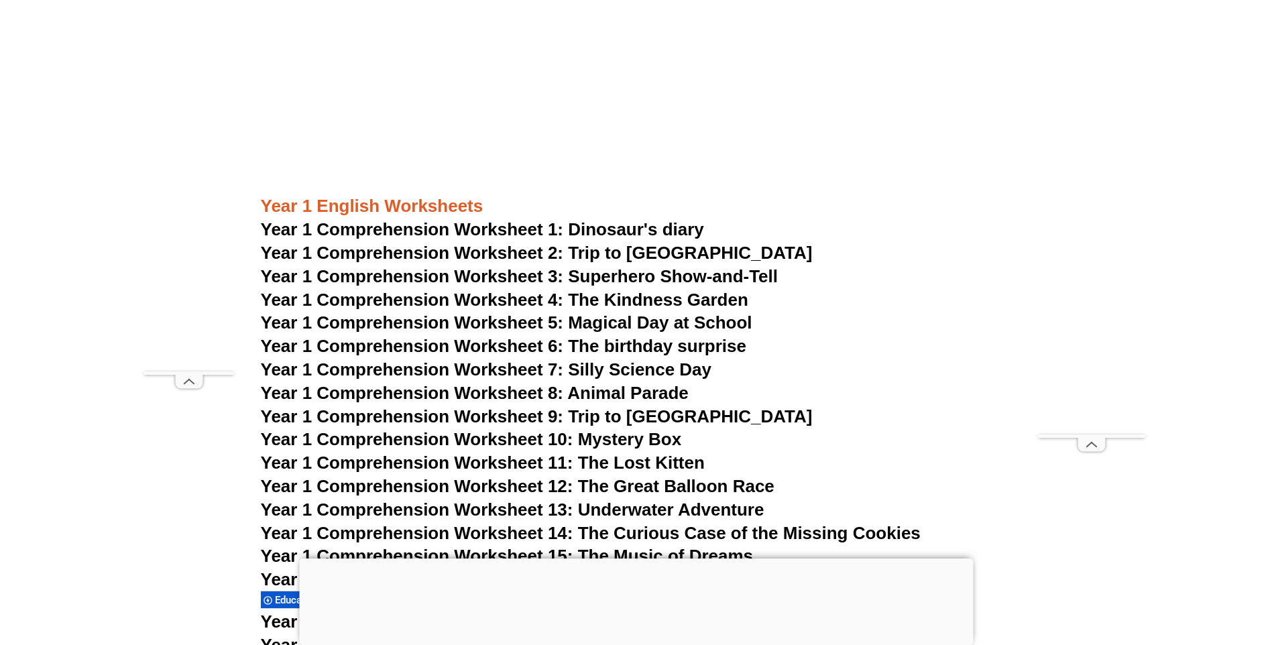  What do you see at coordinates (504, 300) in the screenshot?
I see `a: Year 1 Comprehension Worksheet 4: The Kindness Garden` at bounding box center [504, 300].